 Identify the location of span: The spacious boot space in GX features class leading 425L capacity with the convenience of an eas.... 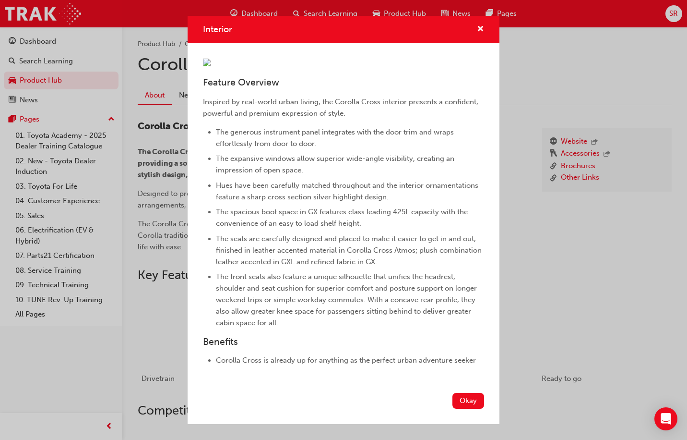
(343, 217).